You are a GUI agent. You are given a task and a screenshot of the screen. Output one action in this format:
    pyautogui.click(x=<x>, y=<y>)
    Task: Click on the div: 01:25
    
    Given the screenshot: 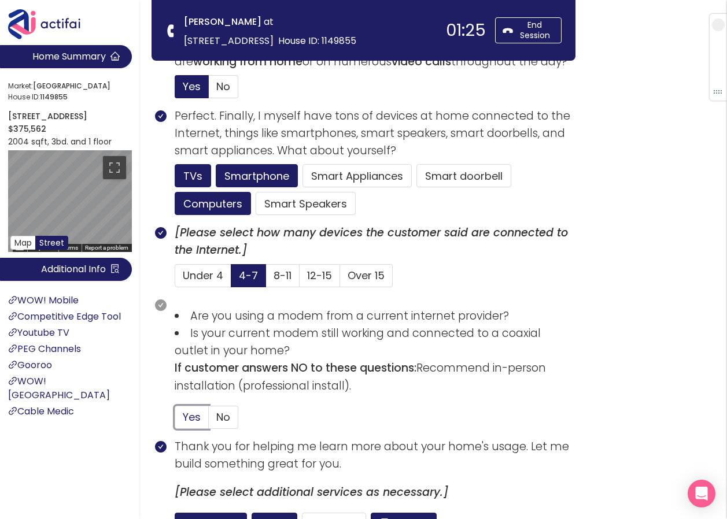 What is the action you would take?
    pyautogui.click(x=466, y=30)
    